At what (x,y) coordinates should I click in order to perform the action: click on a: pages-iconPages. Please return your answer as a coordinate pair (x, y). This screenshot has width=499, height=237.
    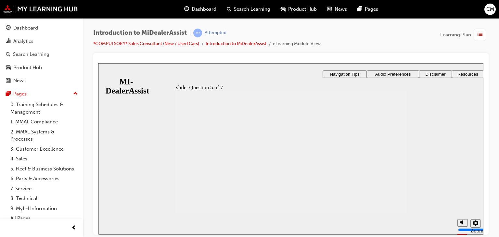
    Looking at the image, I should click on (367, 9).